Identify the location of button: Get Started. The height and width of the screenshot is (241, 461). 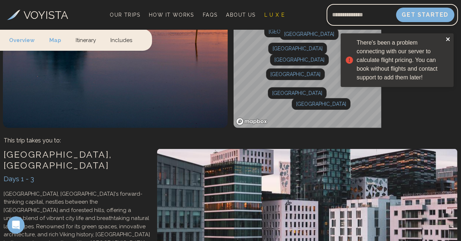
(426, 15).